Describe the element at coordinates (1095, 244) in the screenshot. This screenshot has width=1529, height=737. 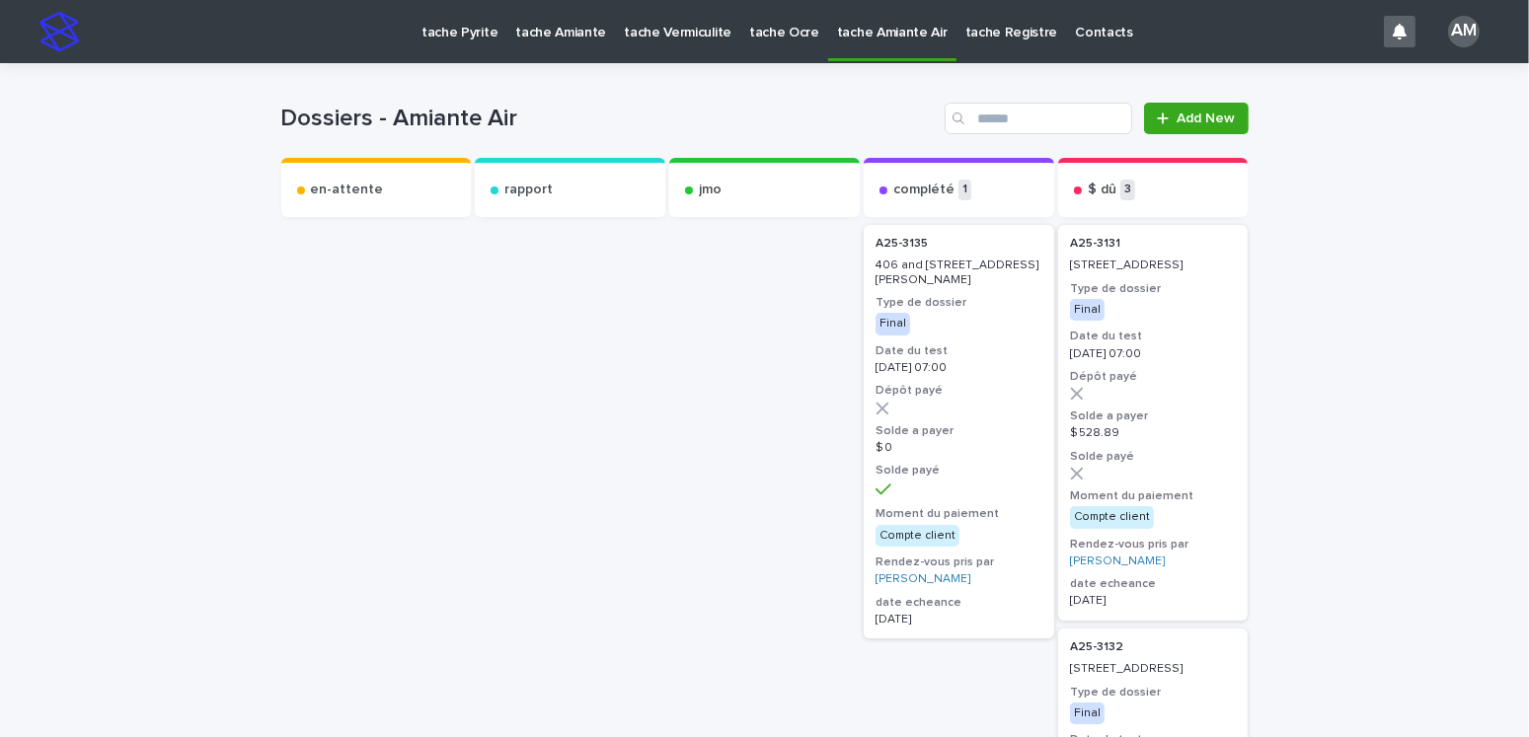
I see `p: A25-3131` at that location.